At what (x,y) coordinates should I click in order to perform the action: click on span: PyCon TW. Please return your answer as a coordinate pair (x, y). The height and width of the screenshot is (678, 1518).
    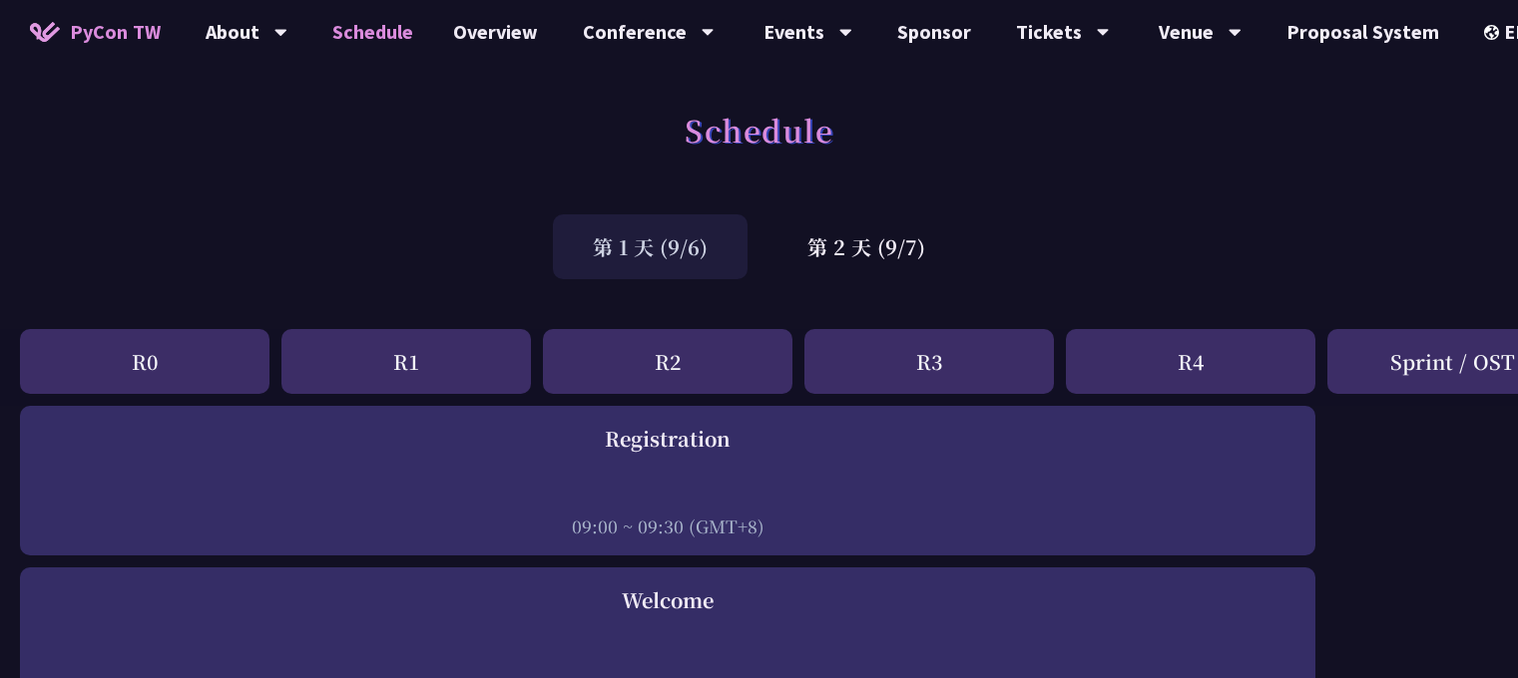
    Looking at the image, I should click on (115, 32).